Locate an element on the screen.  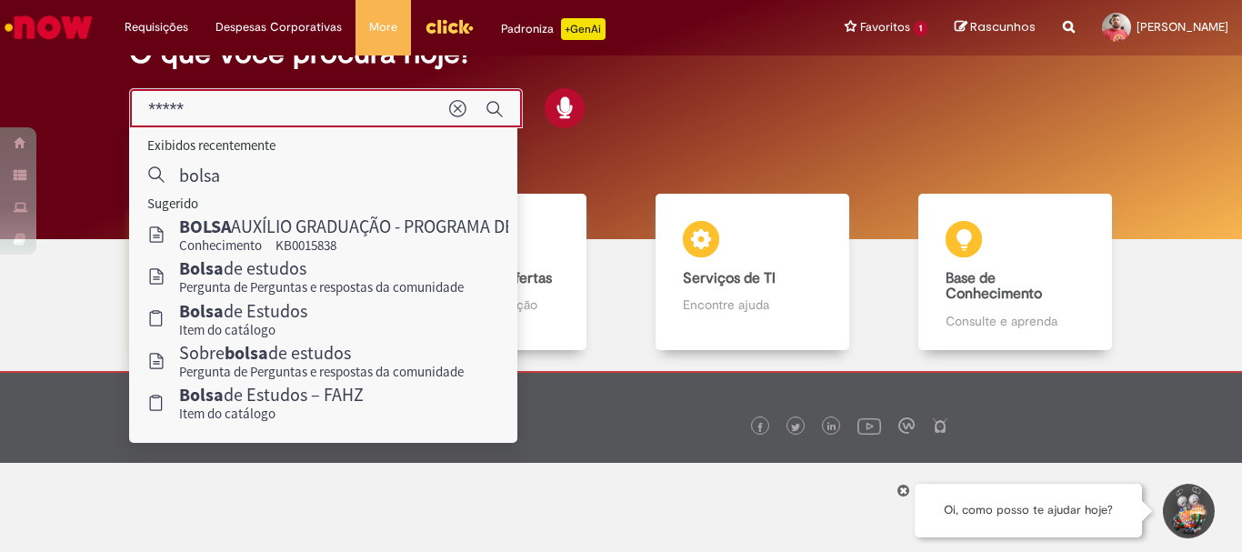
span: More is located at coordinates (383, 27).